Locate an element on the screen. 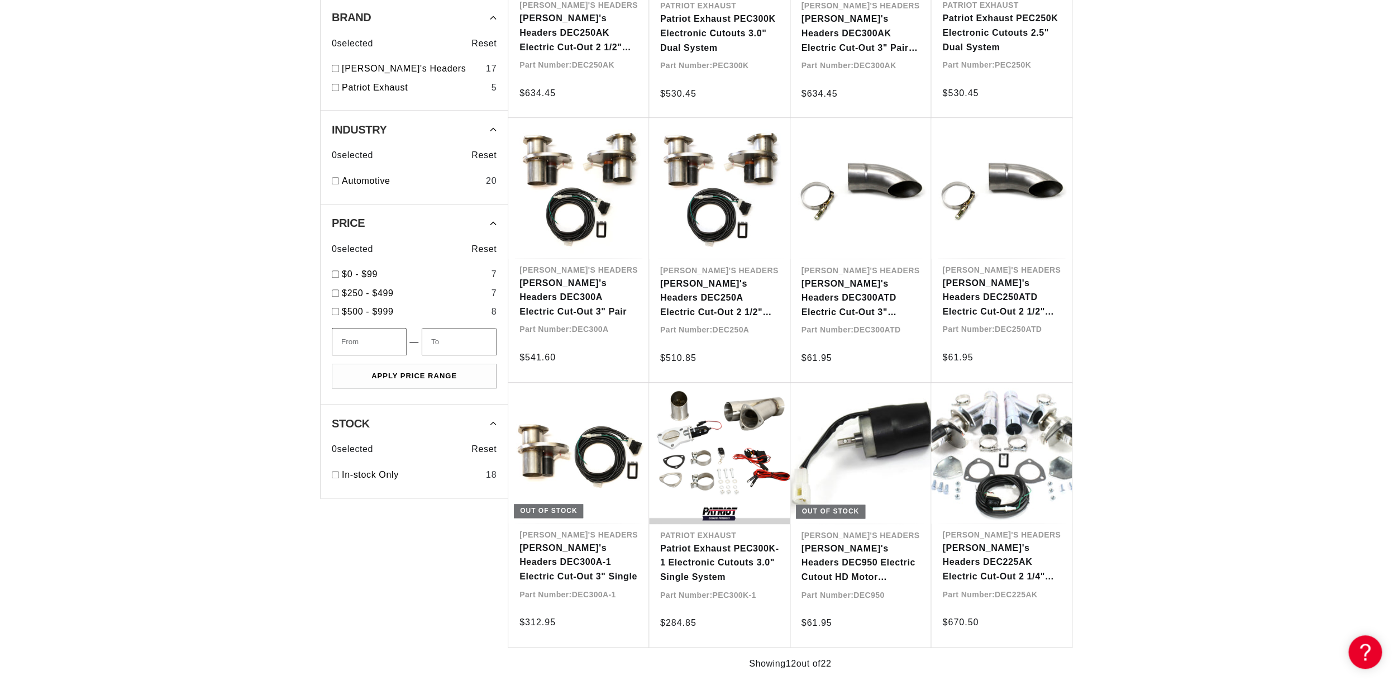 This screenshot has height=680, width=1393. span: Industry is located at coordinates (359, 130).